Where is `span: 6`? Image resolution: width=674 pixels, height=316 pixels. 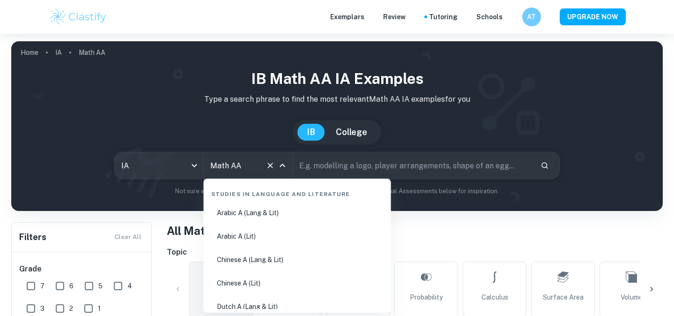
span: 6 is located at coordinates (71, 286).